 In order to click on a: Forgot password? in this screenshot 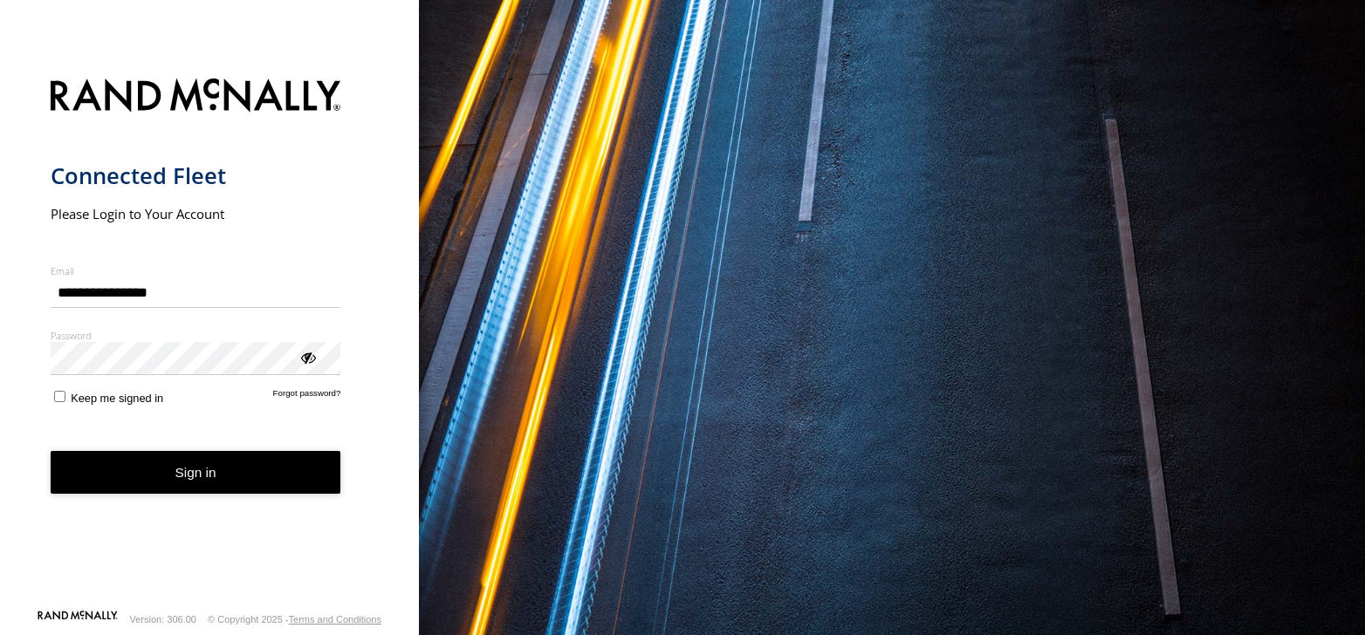, I will do `click(307, 396)`.